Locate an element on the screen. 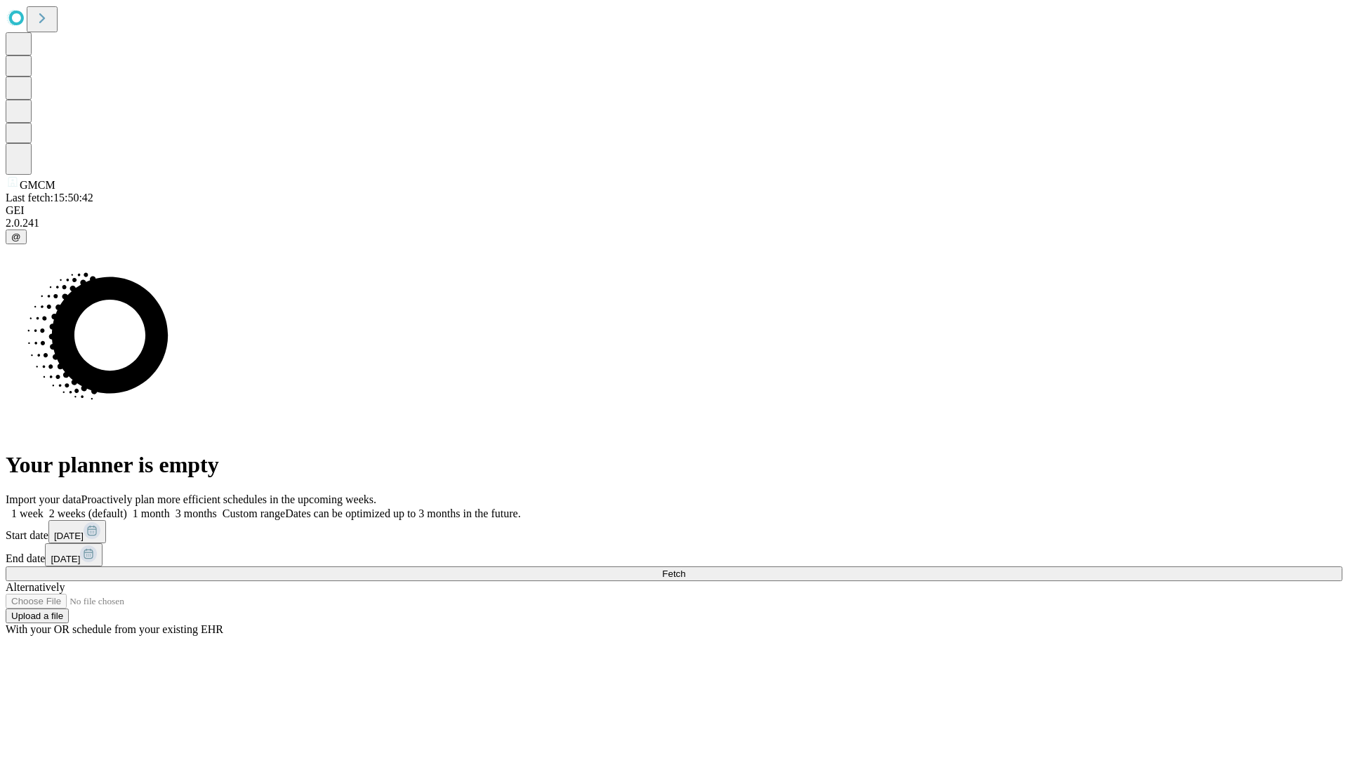  span: Dates can be optimized up to 3 months in the future. is located at coordinates (402, 513).